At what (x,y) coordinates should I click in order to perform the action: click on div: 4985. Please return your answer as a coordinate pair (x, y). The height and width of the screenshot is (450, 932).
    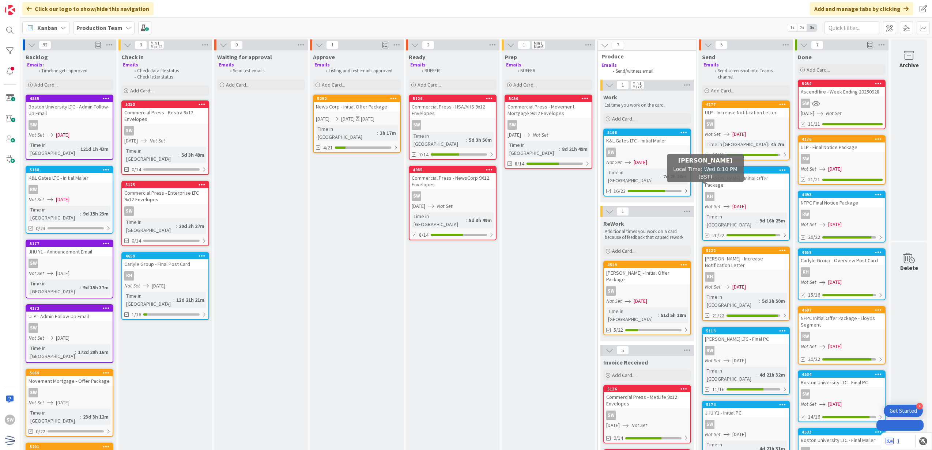
    Looking at the image, I should click on (454, 170).